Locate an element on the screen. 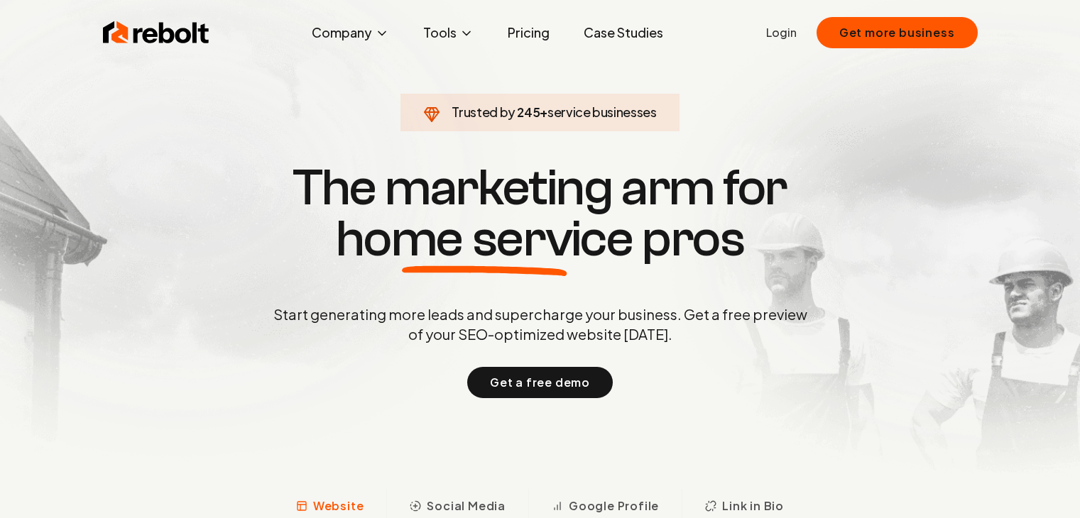 This screenshot has width=1080, height=518. img: Rebolt Logo is located at coordinates (156, 33).